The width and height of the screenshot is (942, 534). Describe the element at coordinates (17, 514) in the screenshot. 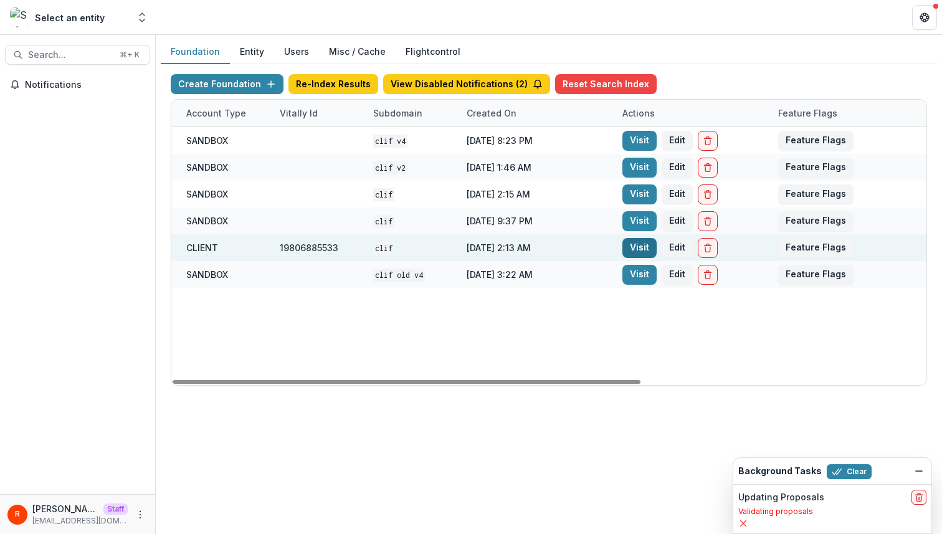

I see `div: Raj` at that location.